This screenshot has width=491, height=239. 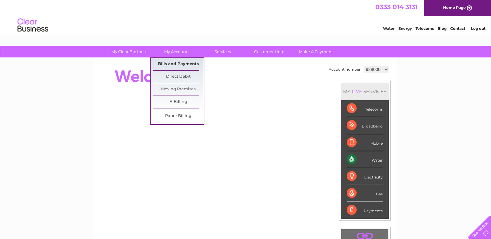 What do you see at coordinates (478, 28) in the screenshot?
I see `a: Log out` at bounding box center [478, 28].